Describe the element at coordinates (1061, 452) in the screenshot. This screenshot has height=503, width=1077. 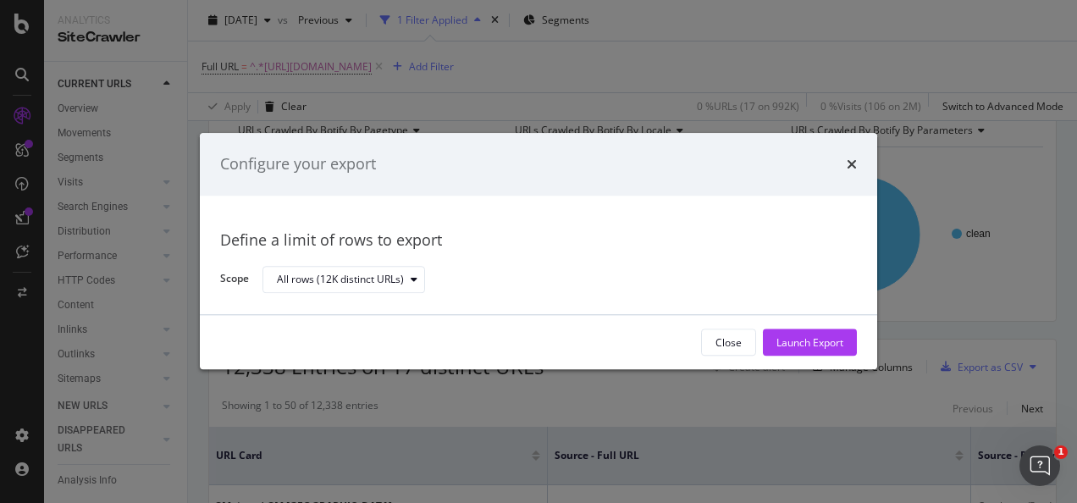
I see `span: 1` at that location.